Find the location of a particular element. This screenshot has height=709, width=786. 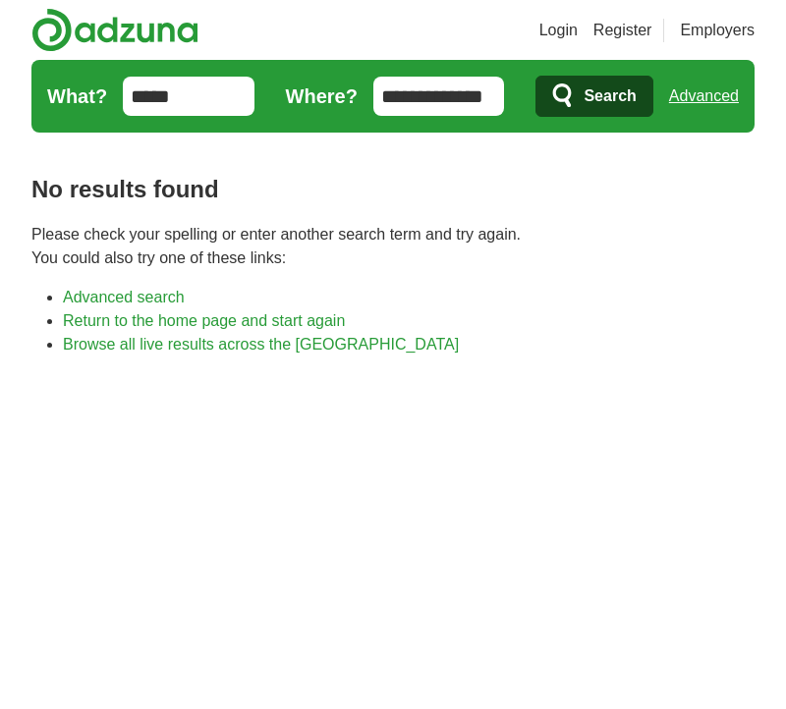

a: Advanced search is located at coordinates (124, 297).